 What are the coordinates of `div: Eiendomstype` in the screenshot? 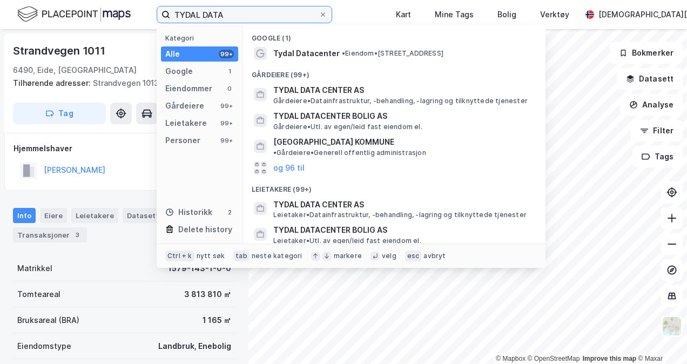 It's located at (44, 346).